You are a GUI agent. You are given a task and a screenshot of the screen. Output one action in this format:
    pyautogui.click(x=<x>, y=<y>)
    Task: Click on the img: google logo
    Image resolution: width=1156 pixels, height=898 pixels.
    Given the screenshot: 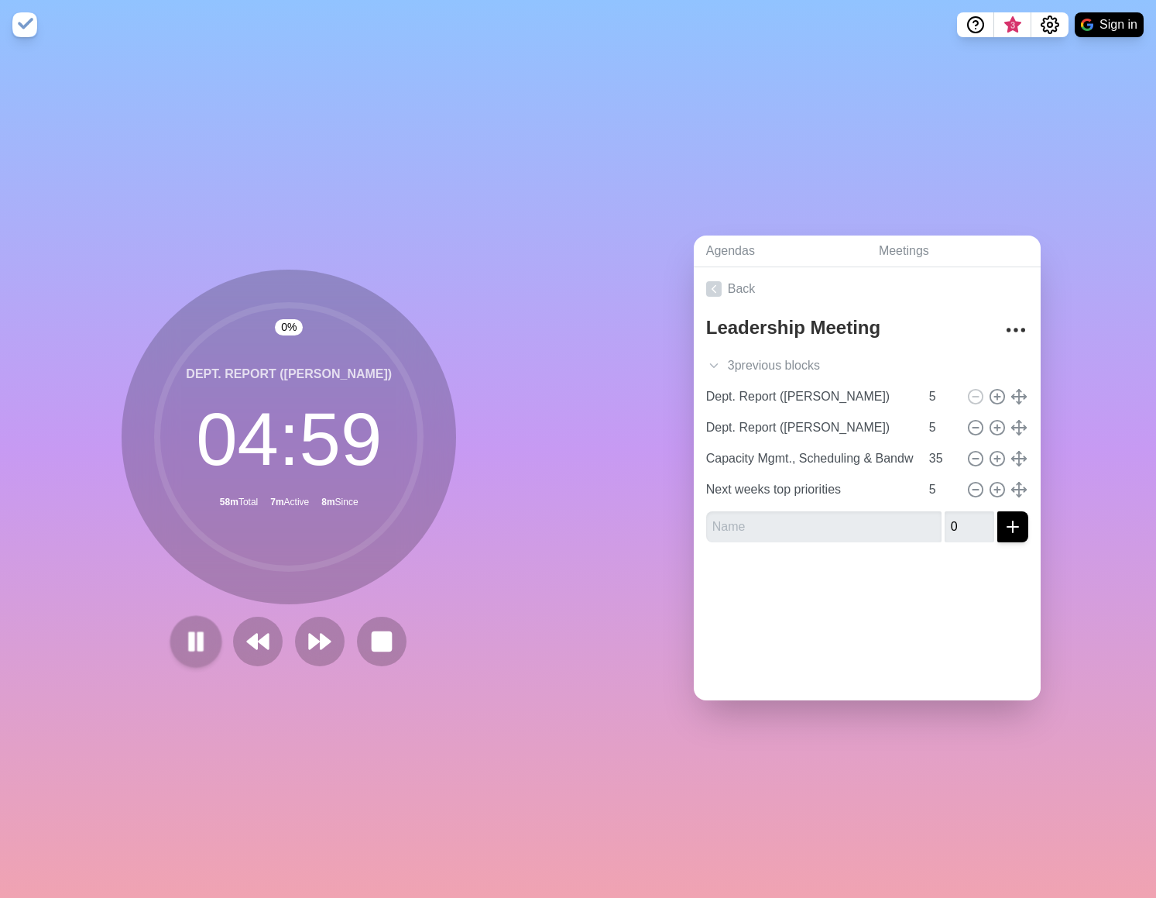 What is the action you would take?
    pyautogui.click(x=1087, y=25)
    